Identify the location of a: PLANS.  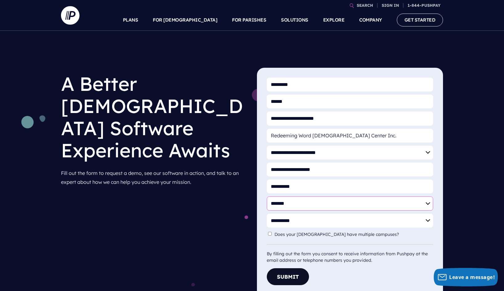
(131, 20).